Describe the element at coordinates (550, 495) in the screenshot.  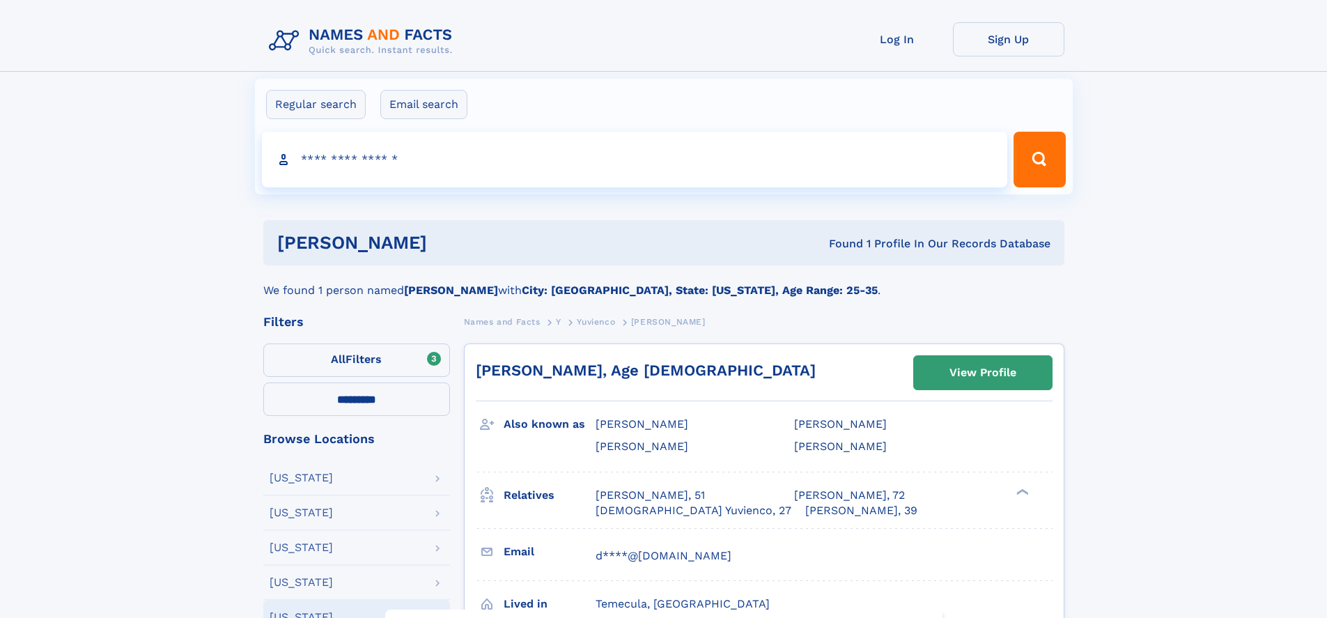
I see `h3: Relatives` at that location.